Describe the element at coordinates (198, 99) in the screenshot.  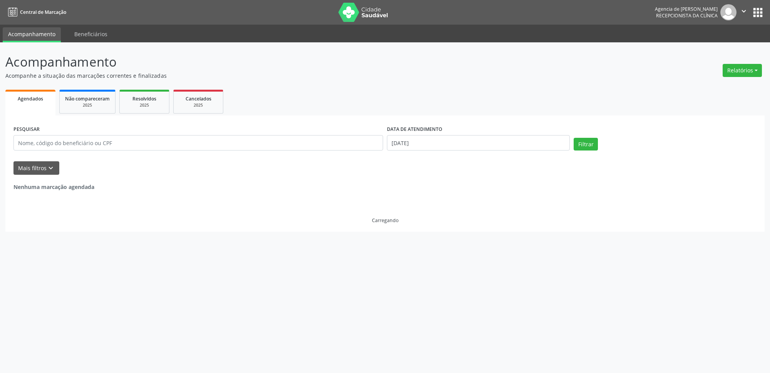
I see `span: Cancelados` at that location.